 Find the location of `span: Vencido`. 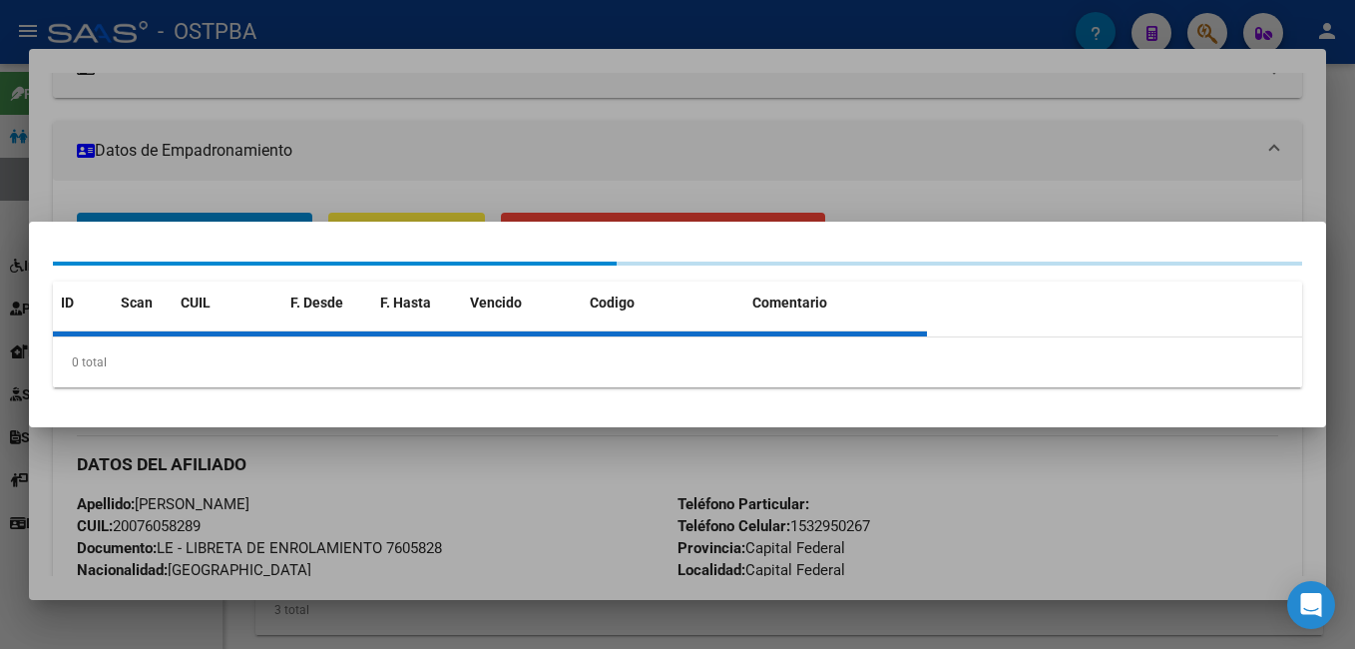

span: Vencido is located at coordinates (496, 302).